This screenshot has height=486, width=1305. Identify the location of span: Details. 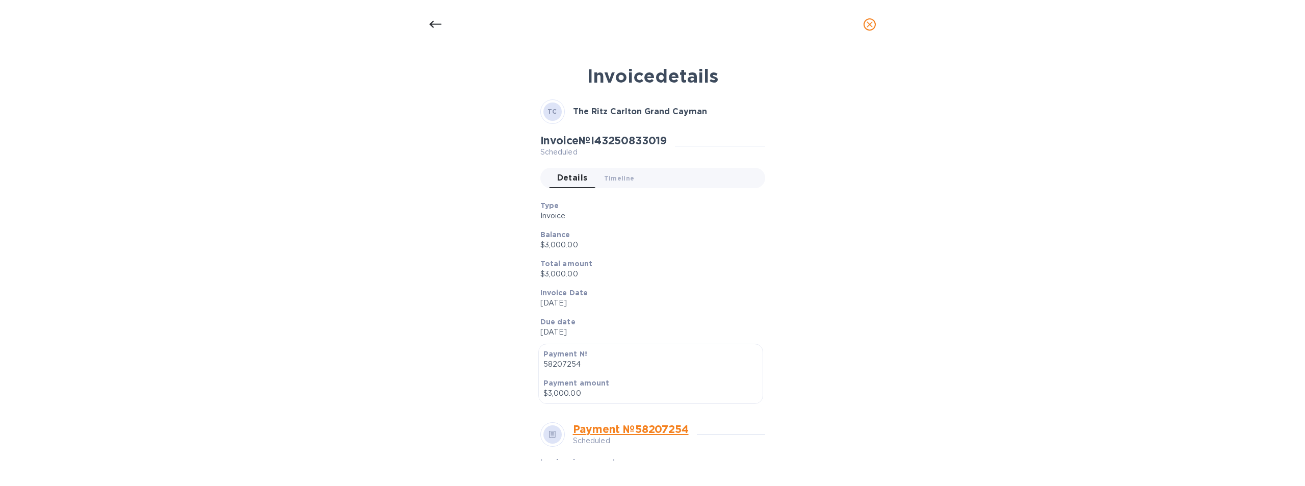
(572, 178).